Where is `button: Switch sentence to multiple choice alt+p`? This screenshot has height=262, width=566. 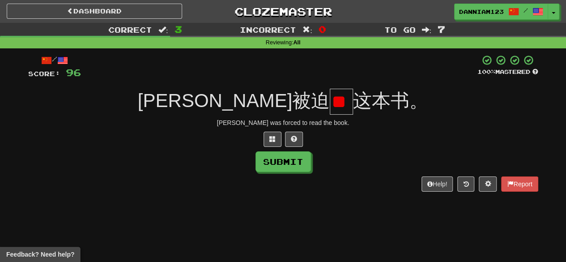
button: Switch sentence to multiple choice alt+p is located at coordinates (272, 139).